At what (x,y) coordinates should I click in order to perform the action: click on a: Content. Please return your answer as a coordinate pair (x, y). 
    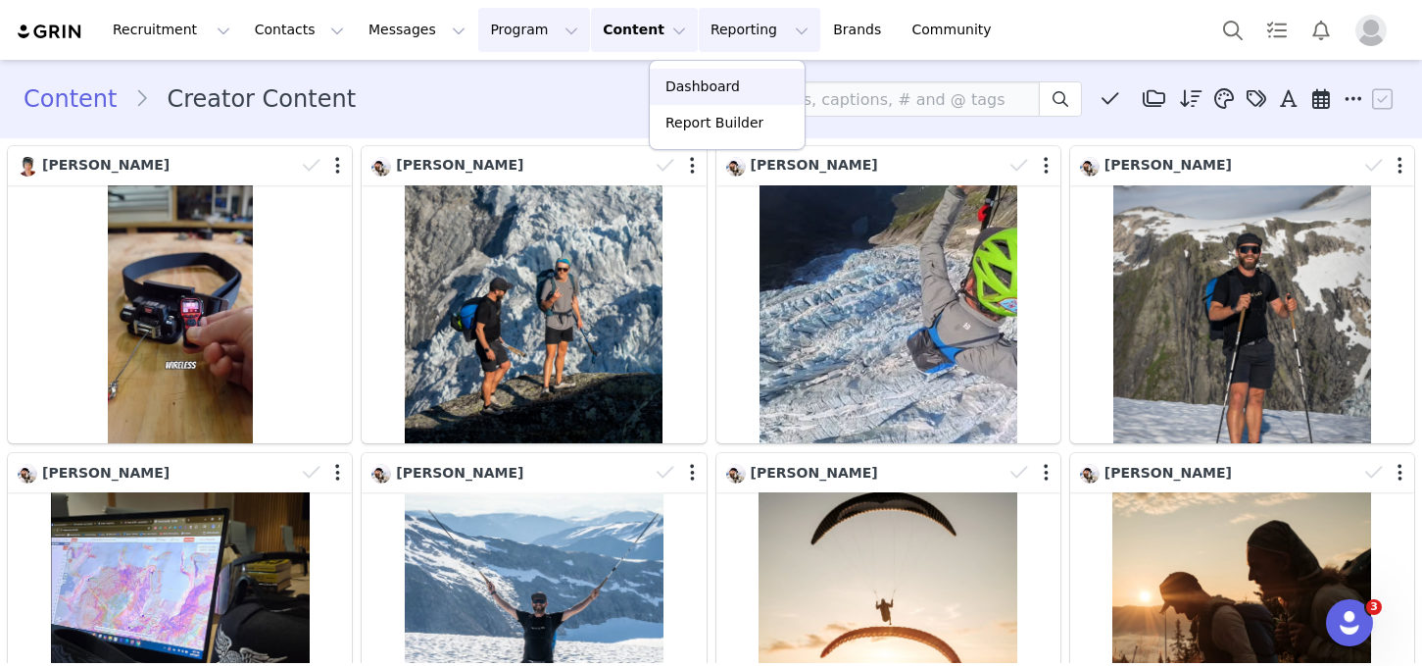
    Looking at the image, I should click on (78, 99).